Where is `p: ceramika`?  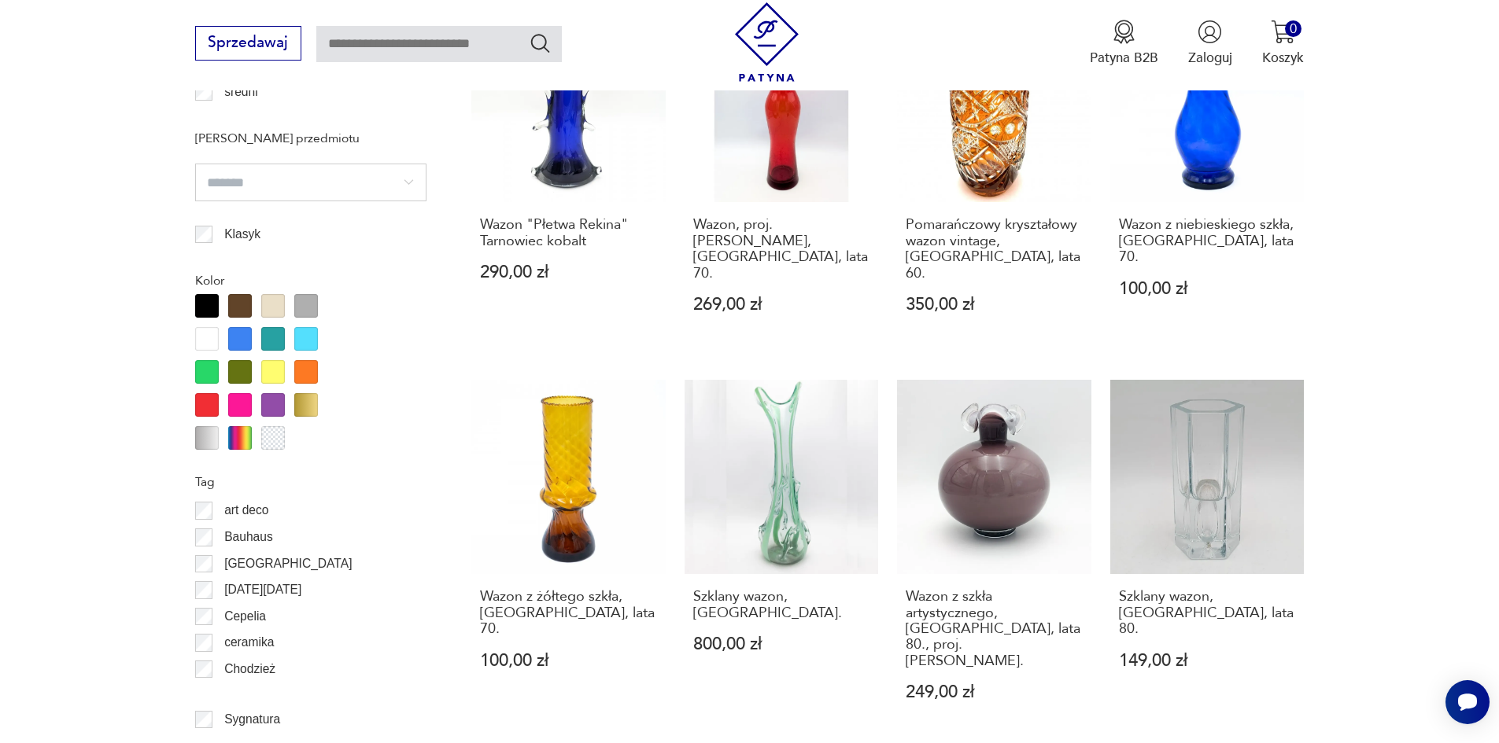 p: ceramika is located at coordinates (249, 643).